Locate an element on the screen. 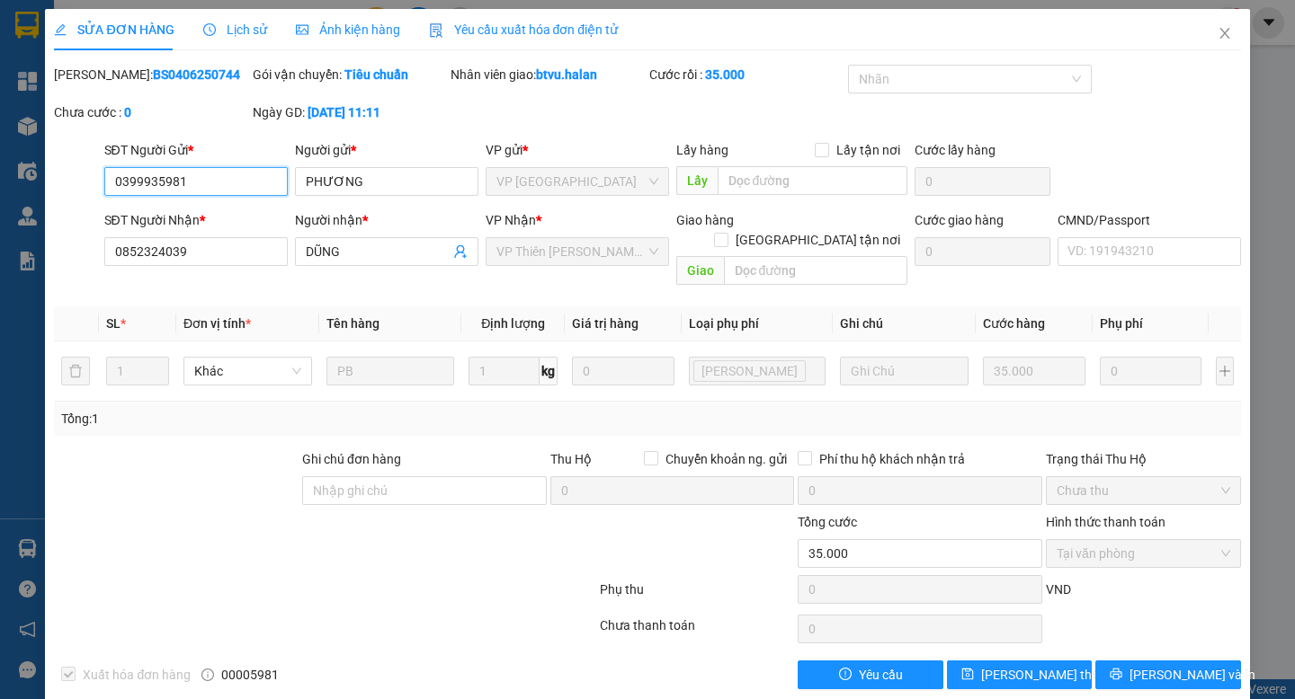 Image resolution: width=1295 pixels, height=699 pixels. span: VP Nhận is located at coordinates (511, 220).